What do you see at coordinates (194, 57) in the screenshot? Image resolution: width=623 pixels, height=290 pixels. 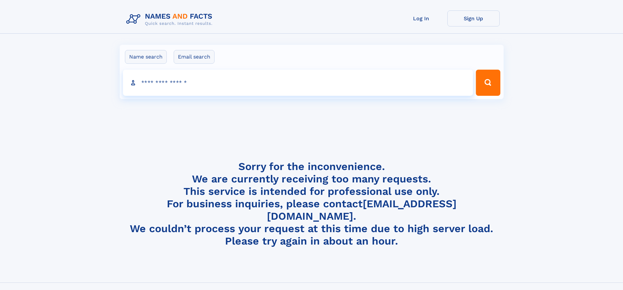 I see `label: Email search` at bounding box center [194, 57].